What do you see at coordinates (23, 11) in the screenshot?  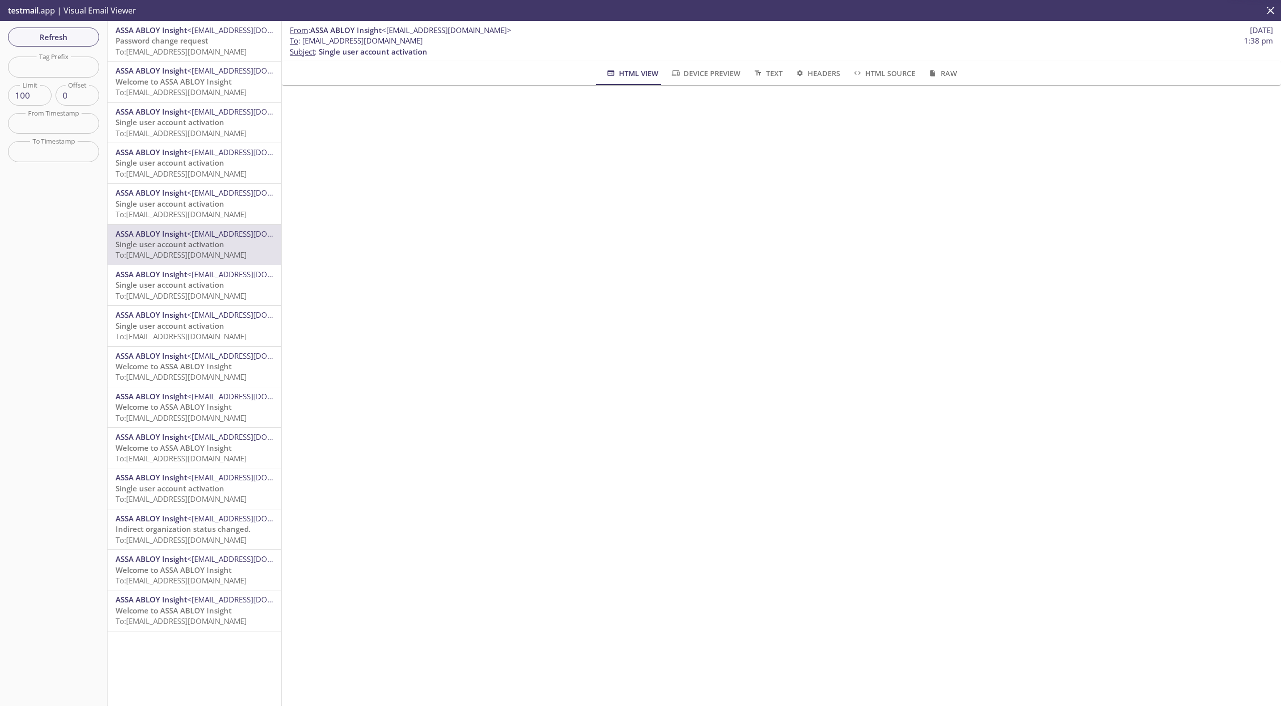 I see `span: testmail` at bounding box center [23, 11].